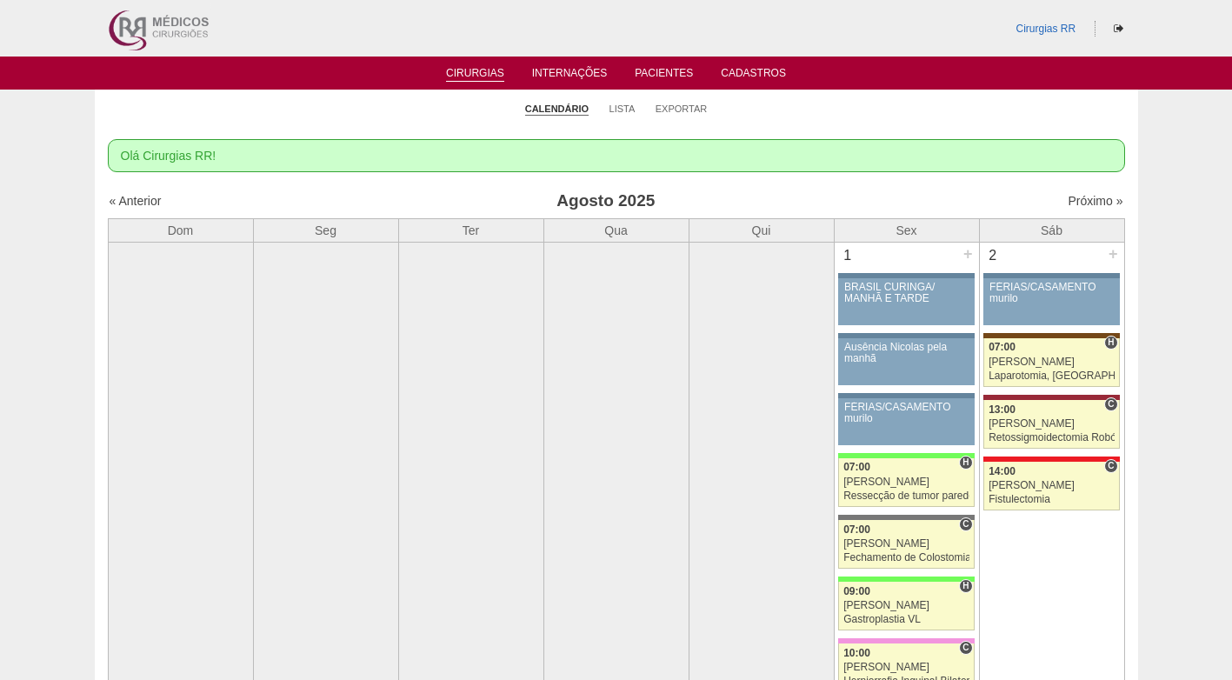  I want to click on a: Próximo », so click(1095, 201).